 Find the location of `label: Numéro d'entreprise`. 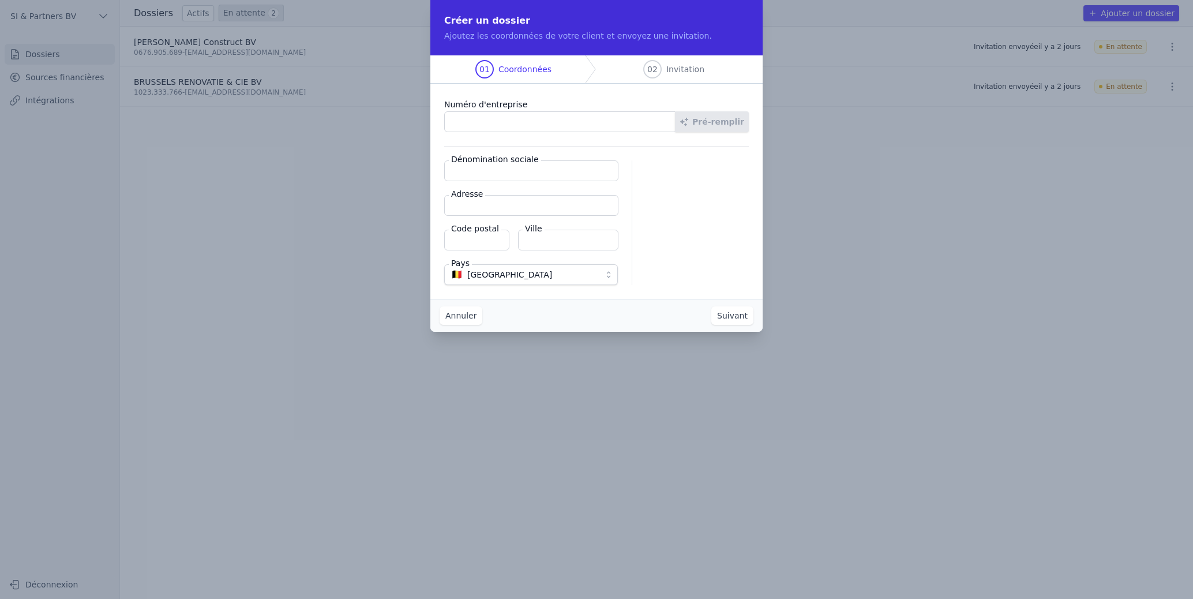

label: Numéro d'entreprise is located at coordinates (597, 104).